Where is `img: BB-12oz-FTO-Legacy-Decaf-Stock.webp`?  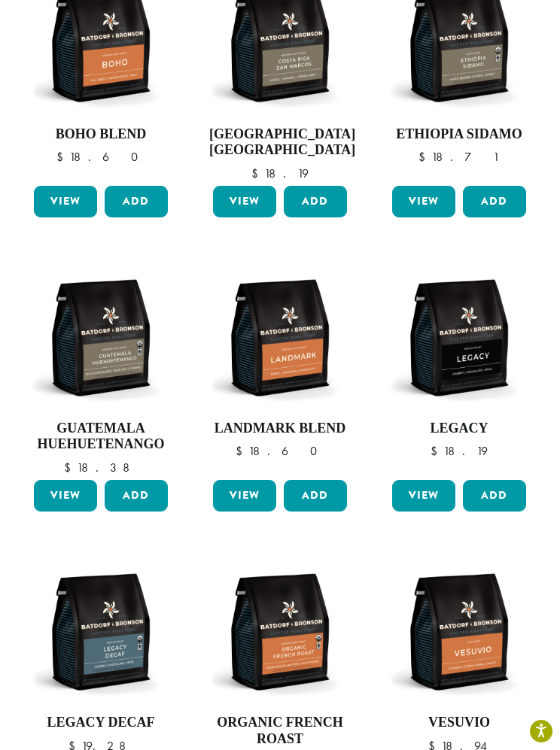
img: BB-12oz-FTO-Legacy-Decaf-Stock.webp is located at coordinates (101, 632).